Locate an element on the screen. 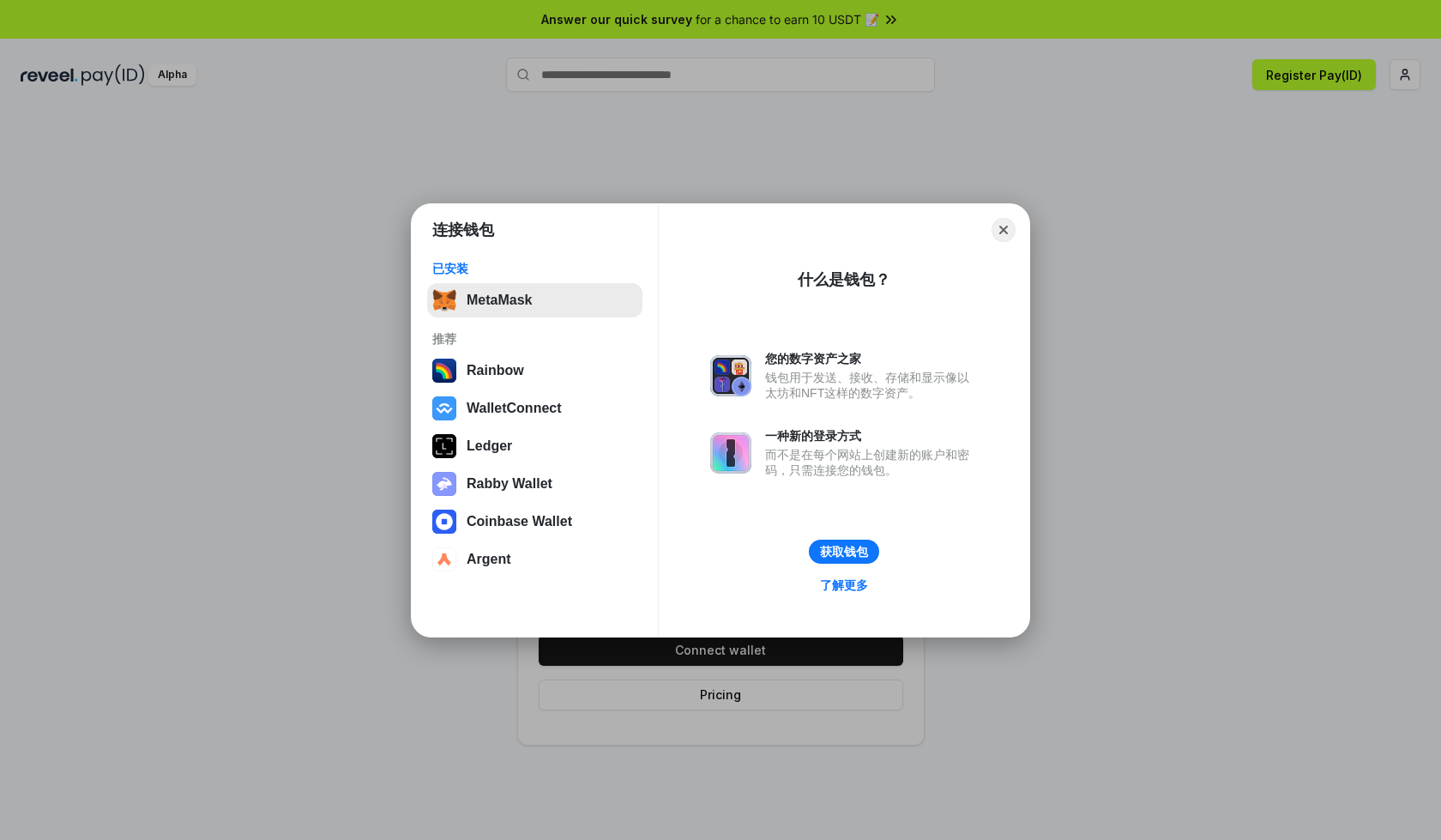  button: WalletConnect is located at coordinates (534, 408).